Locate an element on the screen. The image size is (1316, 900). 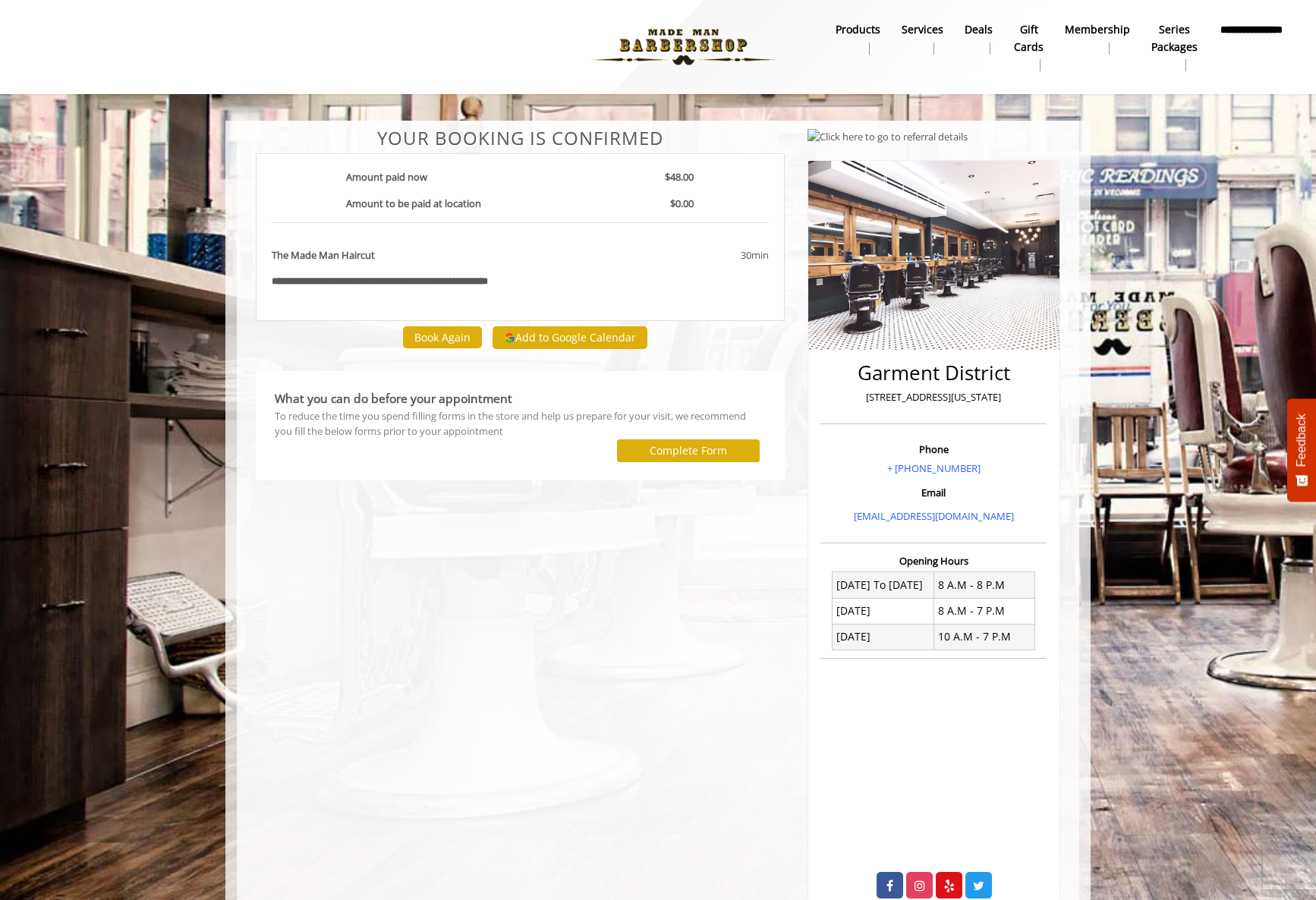
b: $0.00 is located at coordinates (681, 203).